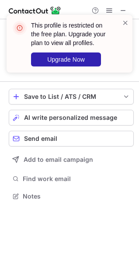 The width and height of the screenshot is (139, 279). What do you see at coordinates (77, 179) in the screenshot?
I see `span: Find work email` at bounding box center [77, 179].